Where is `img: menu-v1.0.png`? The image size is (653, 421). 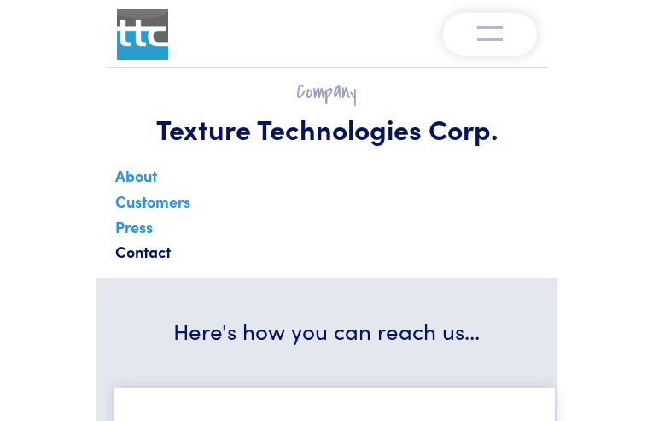
img: menu-v1.0.png is located at coordinates (490, 32).